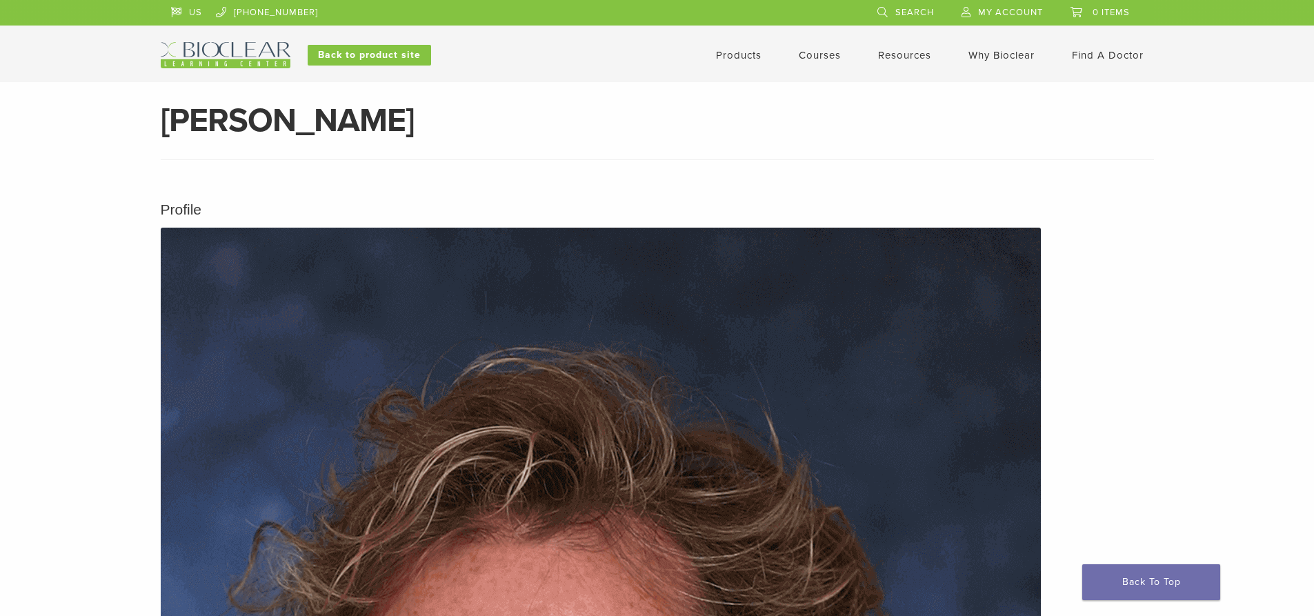 This screenshot has height=616, width=1314. I want to click on a: Back To Top, so click(1151, 582).